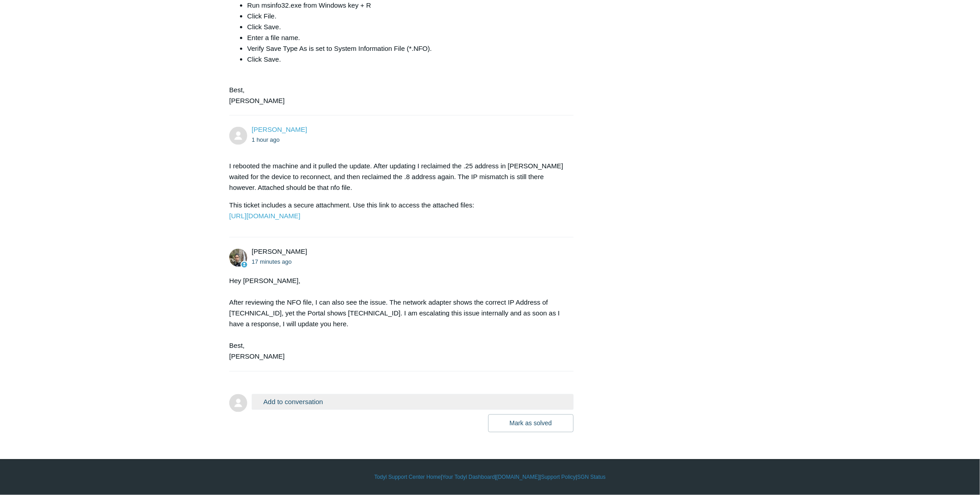 The height and width of the screenshot is (495, 980). What do you see at coordinates (266, 139) in the screenshot?
I see `time: 08/14/2025, 09:40` at bounding box center [266, 139].